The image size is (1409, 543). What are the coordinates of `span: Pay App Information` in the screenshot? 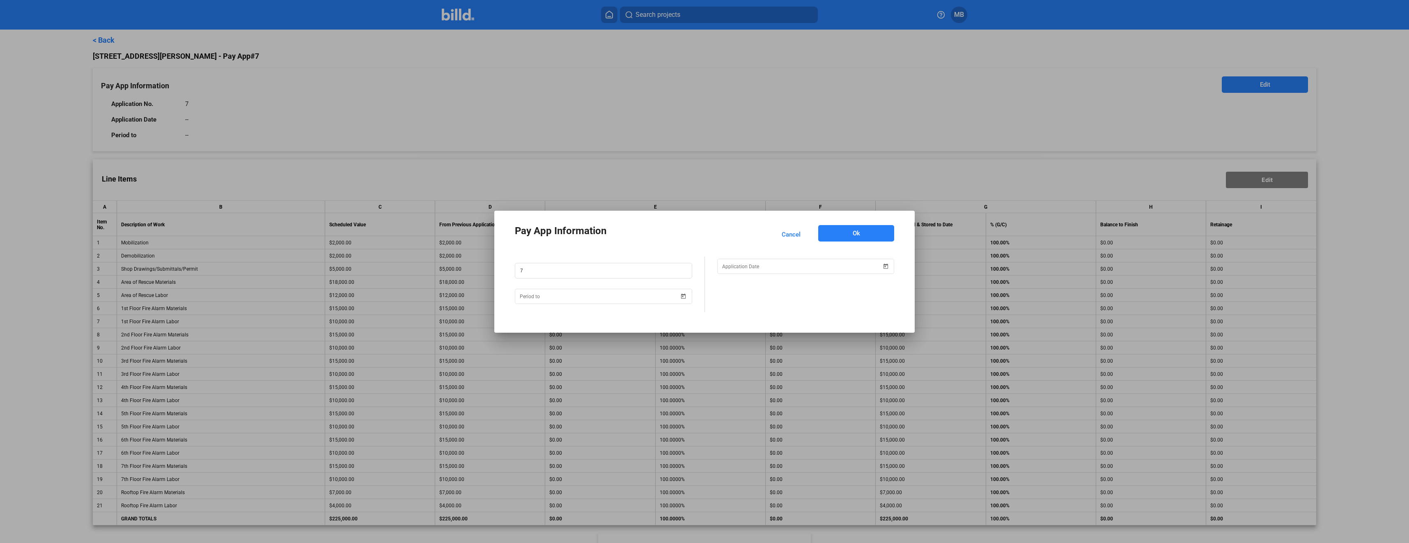 It's located at (560, 231).